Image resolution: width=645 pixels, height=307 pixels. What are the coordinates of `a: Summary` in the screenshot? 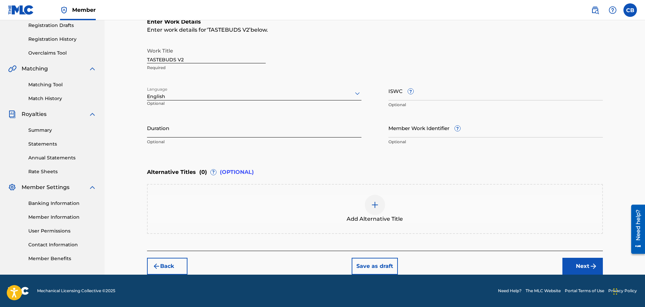 It's located at (62, 130).